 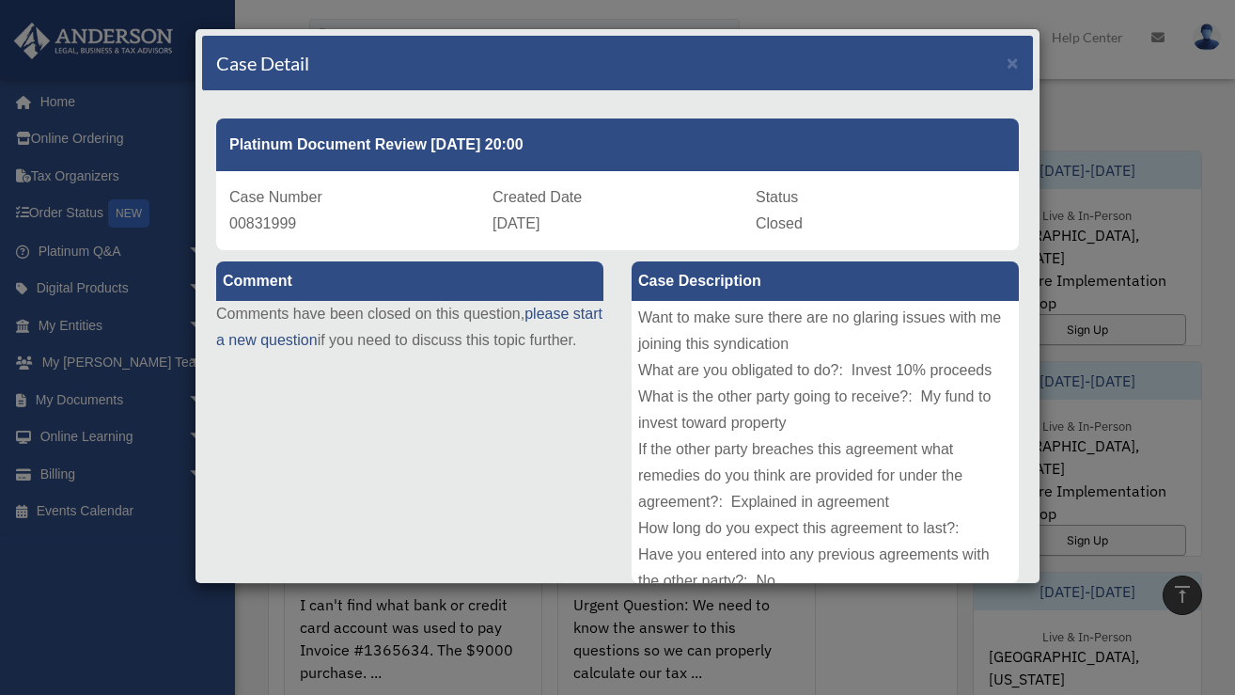 I want to click on div: Type of Document: TIC Agreement Document Title: FILE_1449 Document Title: FILE_1449 Top Concerns ..., so click(x=825, y=442).